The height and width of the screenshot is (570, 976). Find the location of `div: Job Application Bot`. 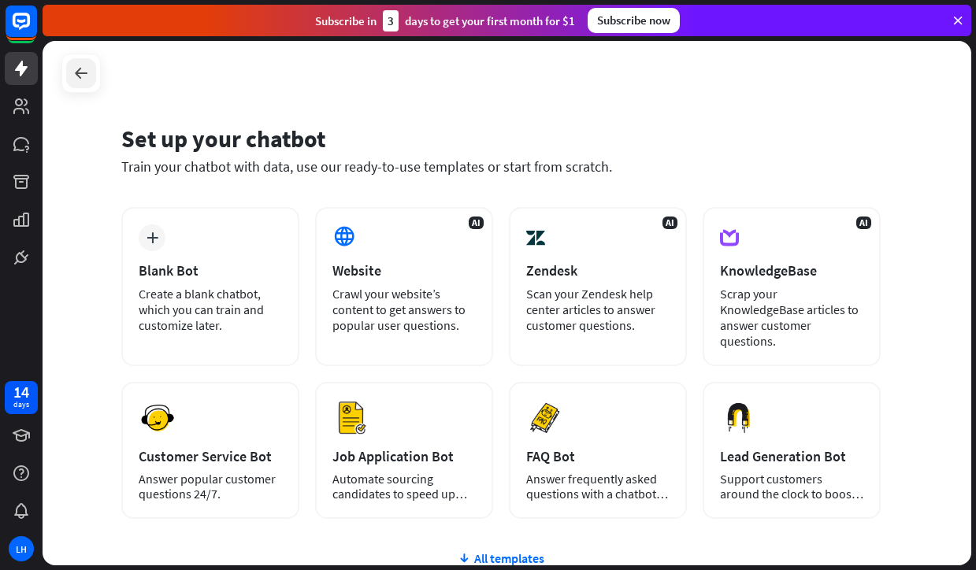

div: Job Application Bot is located at coordinates (404, 456).